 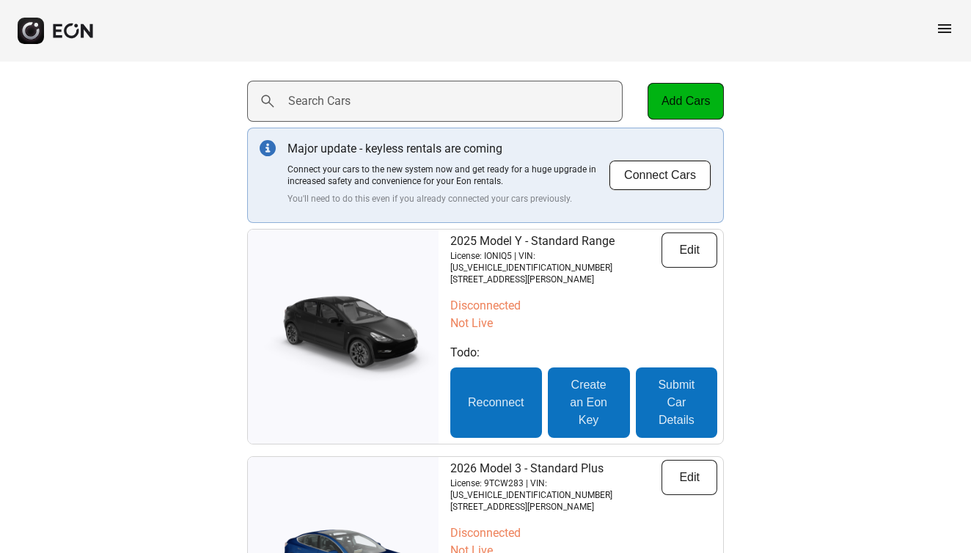 What do you see at coordinates (319, 101) in the screenshot?
I see `label: Search Cars` at bounding box center [319, 101].